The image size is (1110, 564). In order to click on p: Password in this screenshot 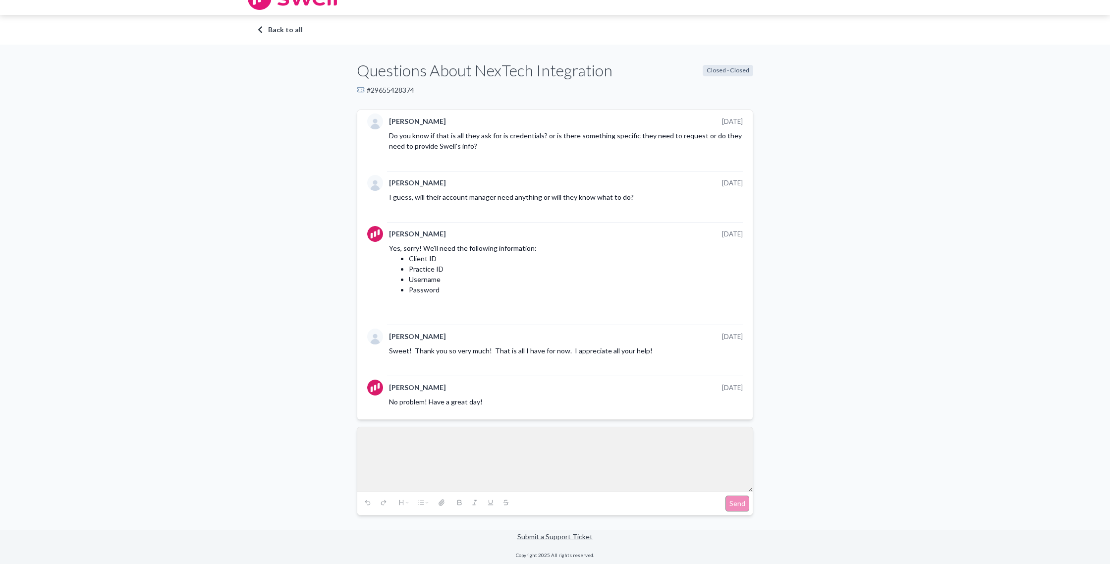, I will do `click(576, 290)`.